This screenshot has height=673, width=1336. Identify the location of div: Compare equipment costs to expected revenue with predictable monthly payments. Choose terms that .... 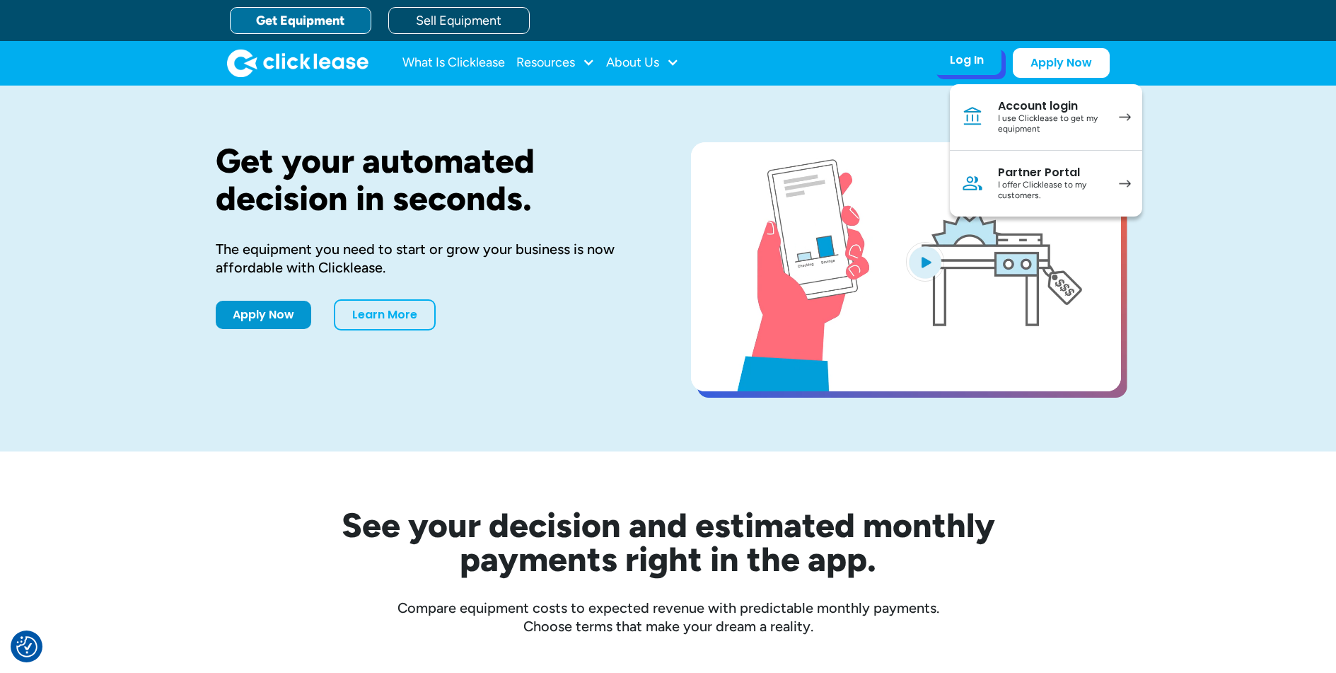
(668, 617).